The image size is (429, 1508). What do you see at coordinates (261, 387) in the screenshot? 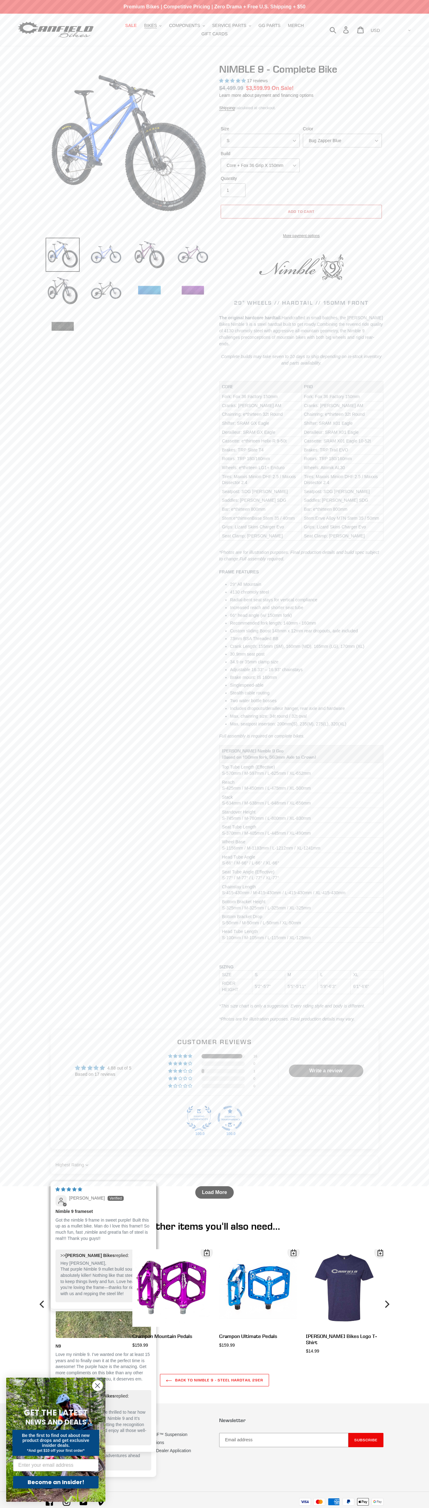
I see `th: CORE` at bounding box center [261, 387].